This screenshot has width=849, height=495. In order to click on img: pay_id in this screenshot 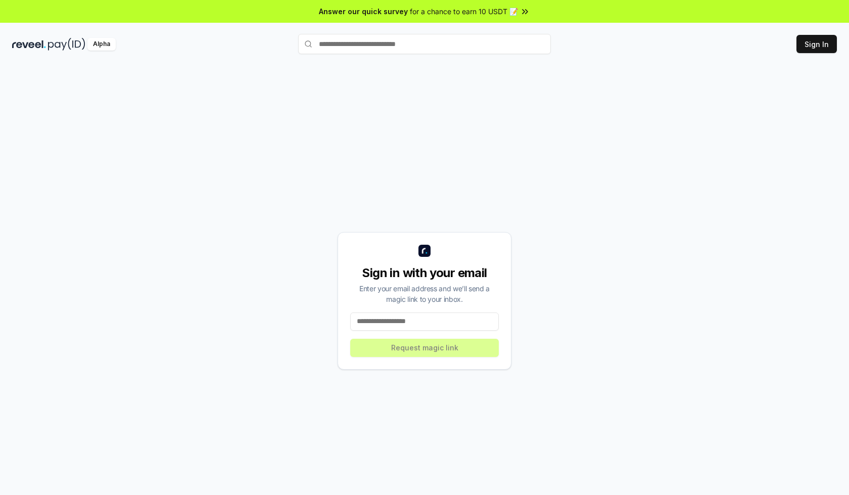, I will do `click(67, 44)`.